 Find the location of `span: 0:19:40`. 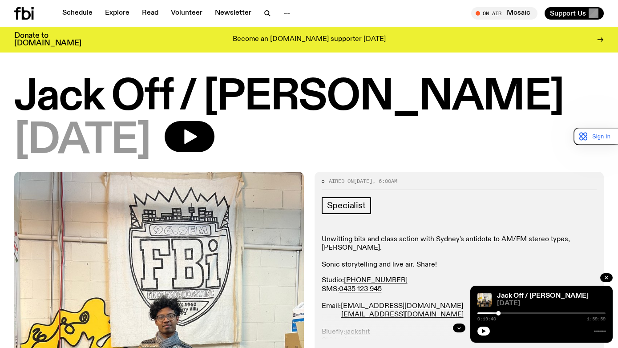

span: 0:19:40 is located at coordinates (487, 319).